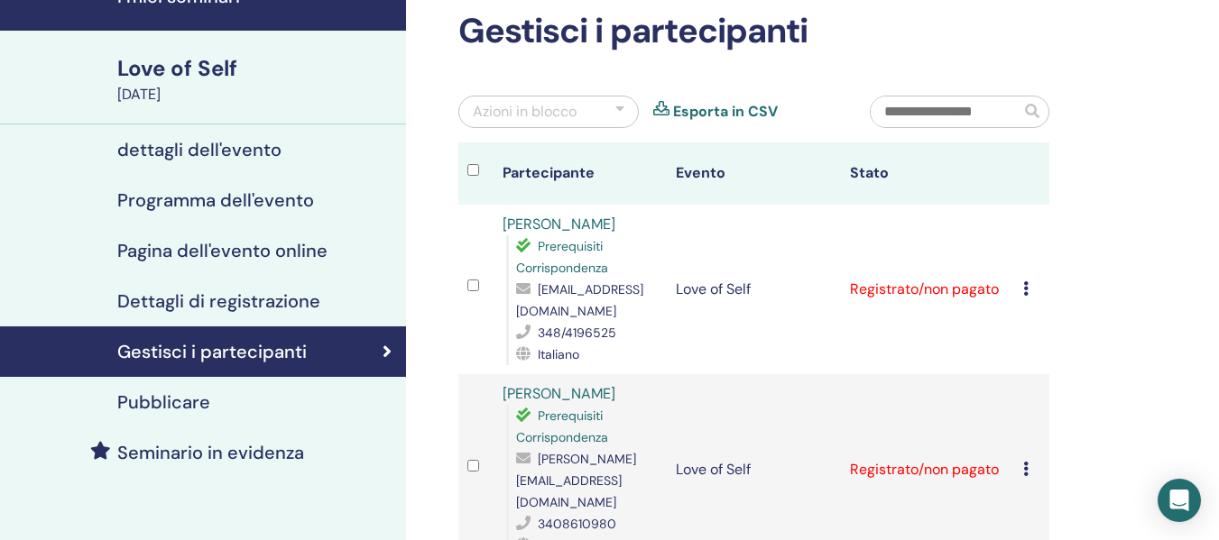 The image size is (1219, 540). What do you see at coordinates (725, 112) in the screenshot?
I see `a: Esporta in CSV` at bounding box center [725, 112].